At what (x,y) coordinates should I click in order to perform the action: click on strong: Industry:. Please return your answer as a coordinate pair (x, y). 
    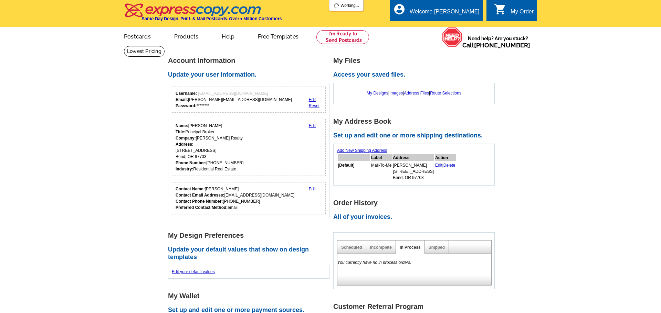
    Looking at the image, I should click on (184, 169).